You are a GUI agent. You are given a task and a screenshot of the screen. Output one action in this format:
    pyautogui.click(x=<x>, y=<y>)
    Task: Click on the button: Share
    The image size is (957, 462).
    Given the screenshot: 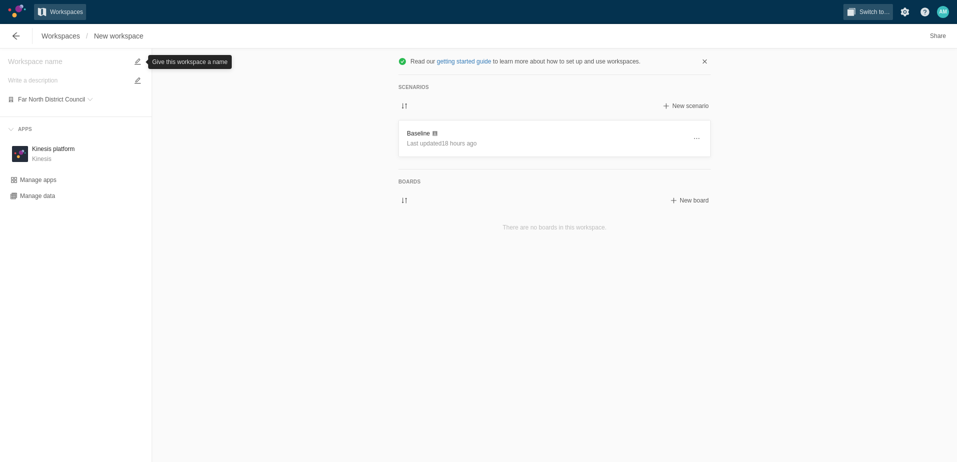 What is the action you would take?
    pyautogui.click(x=938, y=36)
    